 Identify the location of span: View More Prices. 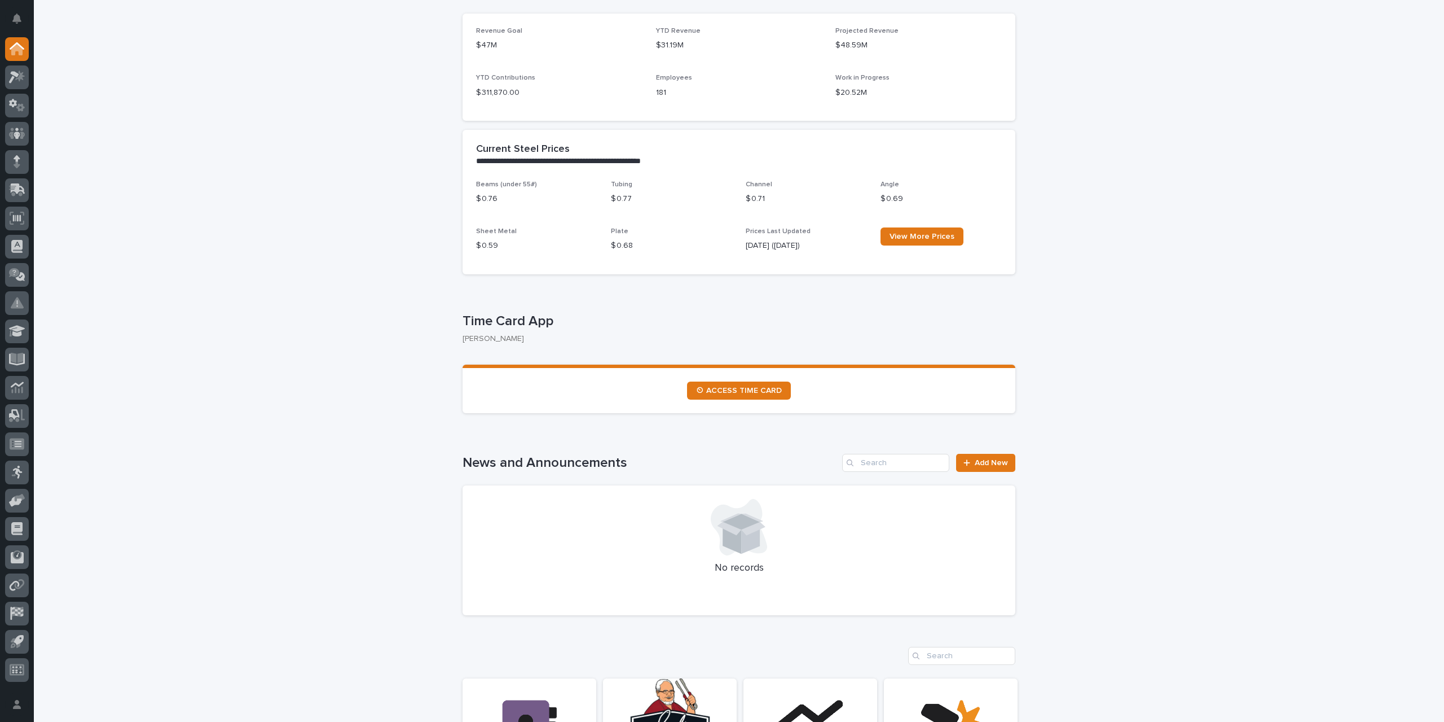
(922, 236).